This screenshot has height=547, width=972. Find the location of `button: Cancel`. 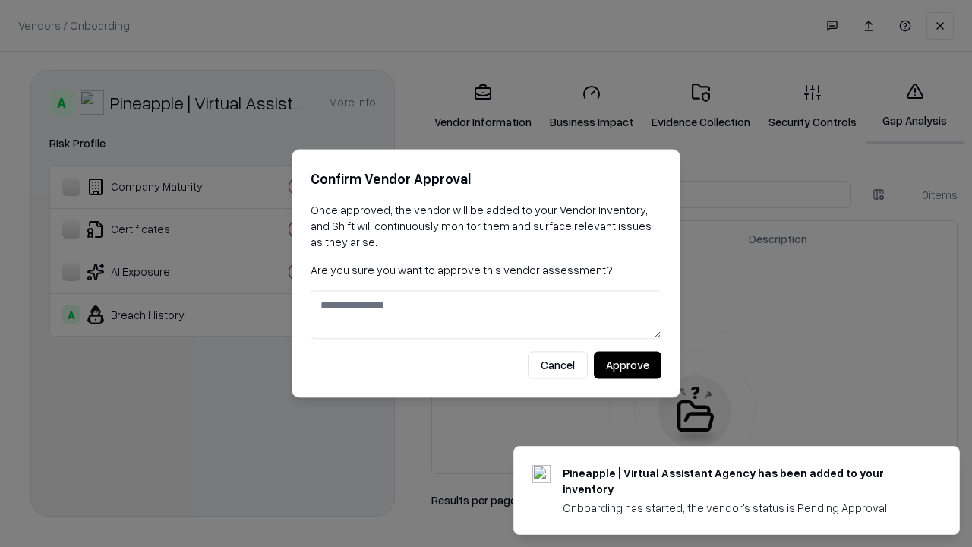

button: Cancel is located at coordinates (558, 365).